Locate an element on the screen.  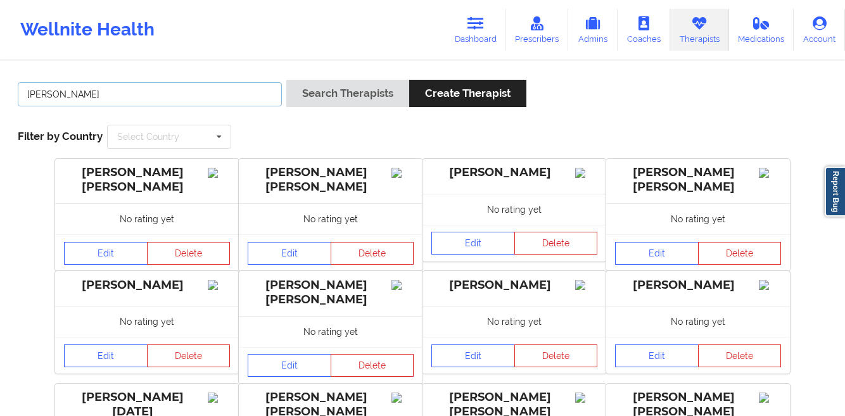
button: Create Therapist is located at coordinates (467, 93).